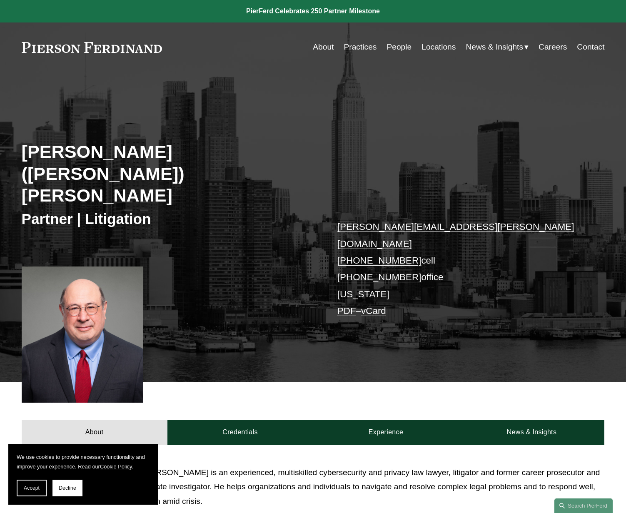  What do you see at coordinates (532, 433) in the screenshot?
I see `a: News & Insights` at bounding box center [532, 433].